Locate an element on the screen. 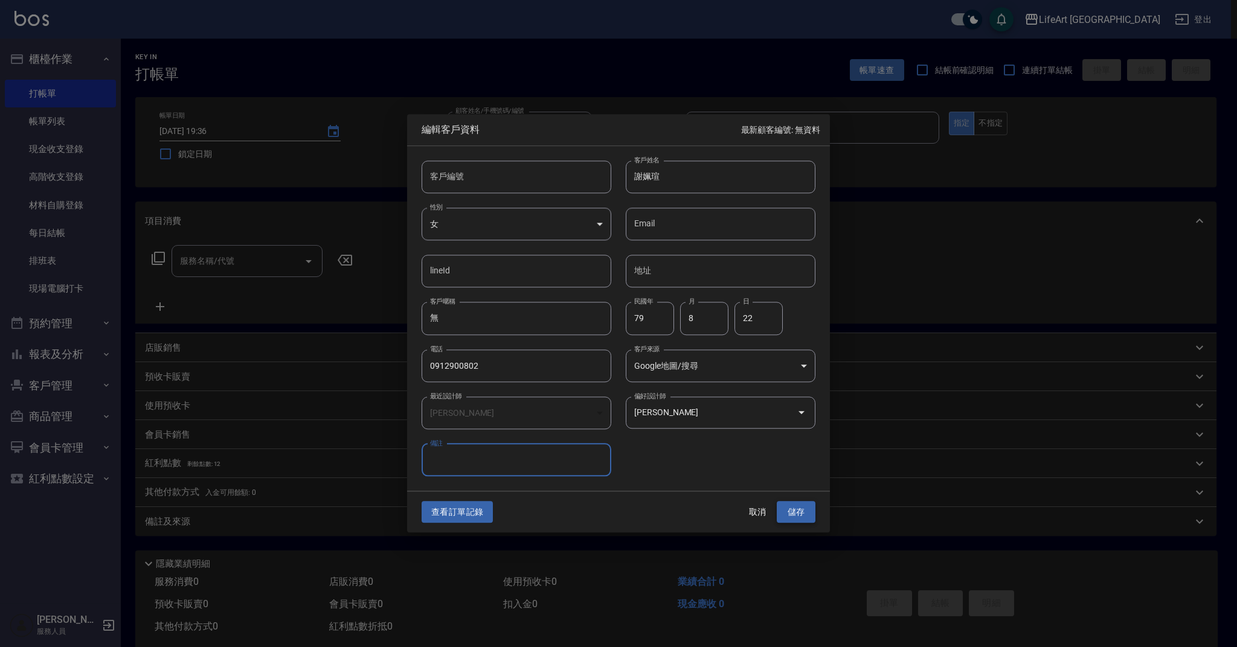 This screenshot has width=1237, height=647. label: 月 is located at coordinates (691, 301).